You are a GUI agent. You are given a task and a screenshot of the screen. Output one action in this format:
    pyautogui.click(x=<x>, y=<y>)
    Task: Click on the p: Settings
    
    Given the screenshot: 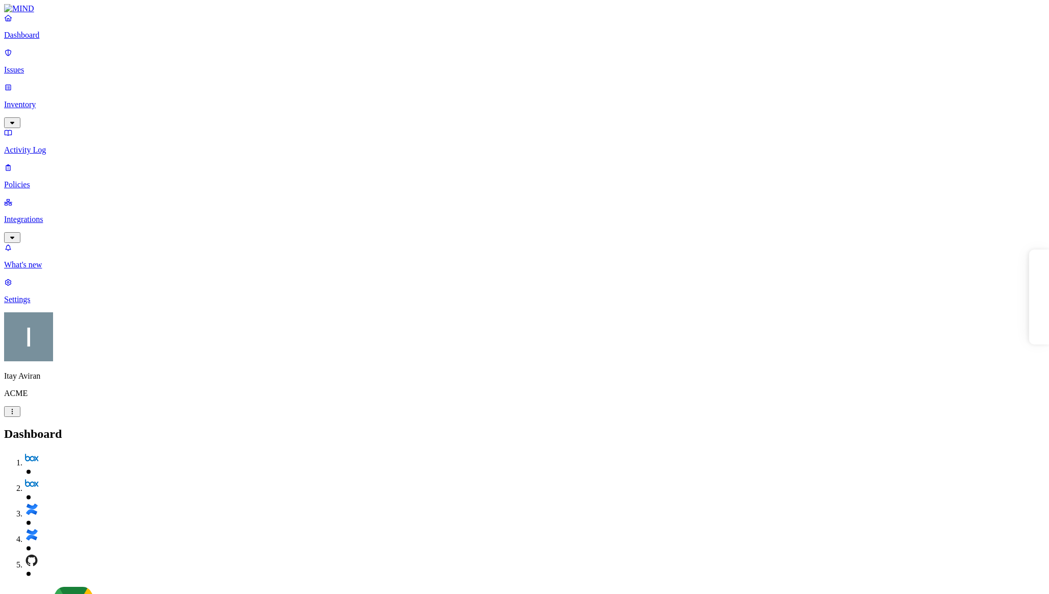 What is the action you would take?
    pyautogui.click(x=525, y=300)
    